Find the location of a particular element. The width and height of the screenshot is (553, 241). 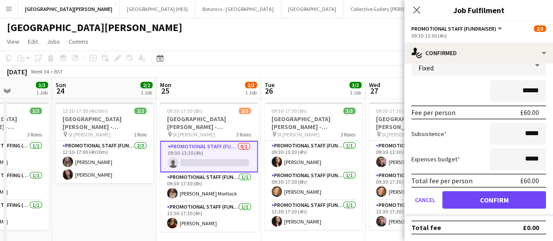

button: Promotional Staff (Fundraiser) is located at coordinates (458, 28).